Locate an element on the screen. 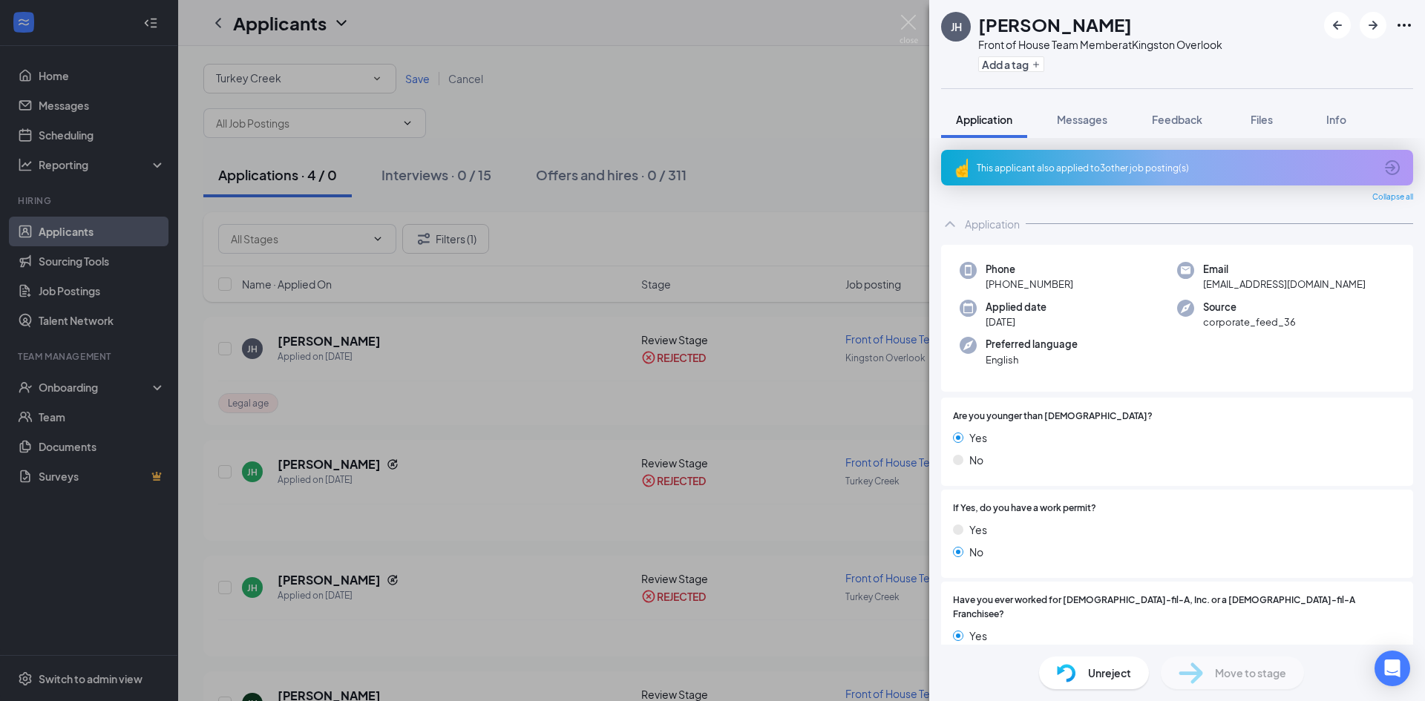 The width and height of the screenshot is (1425, 701). div: Front of House Team Member at Kingston Overlook is located at coordinates (1100, 45).